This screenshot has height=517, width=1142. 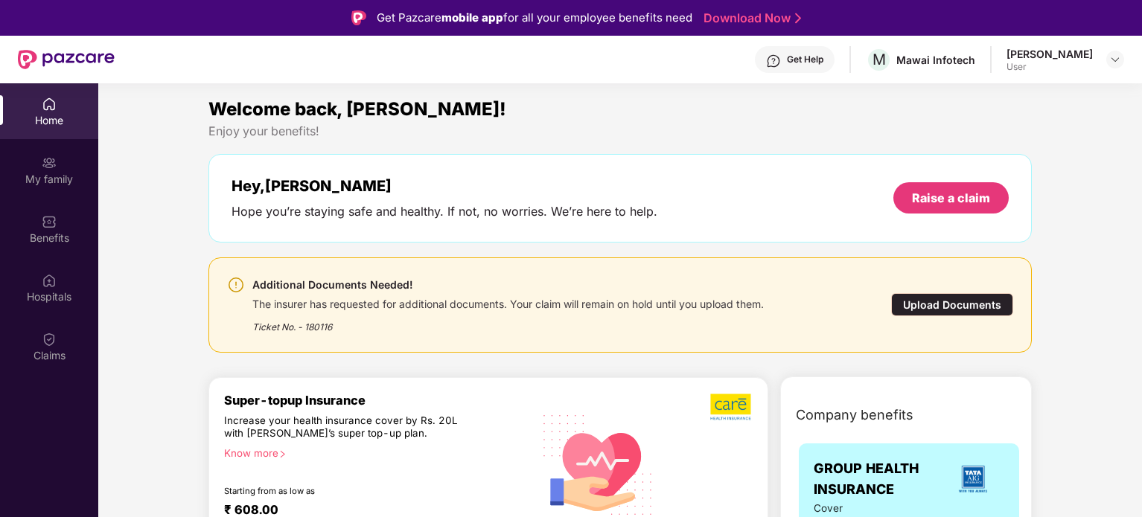 I want to click on div: Starting from as low as, so click(x=346, y=491).